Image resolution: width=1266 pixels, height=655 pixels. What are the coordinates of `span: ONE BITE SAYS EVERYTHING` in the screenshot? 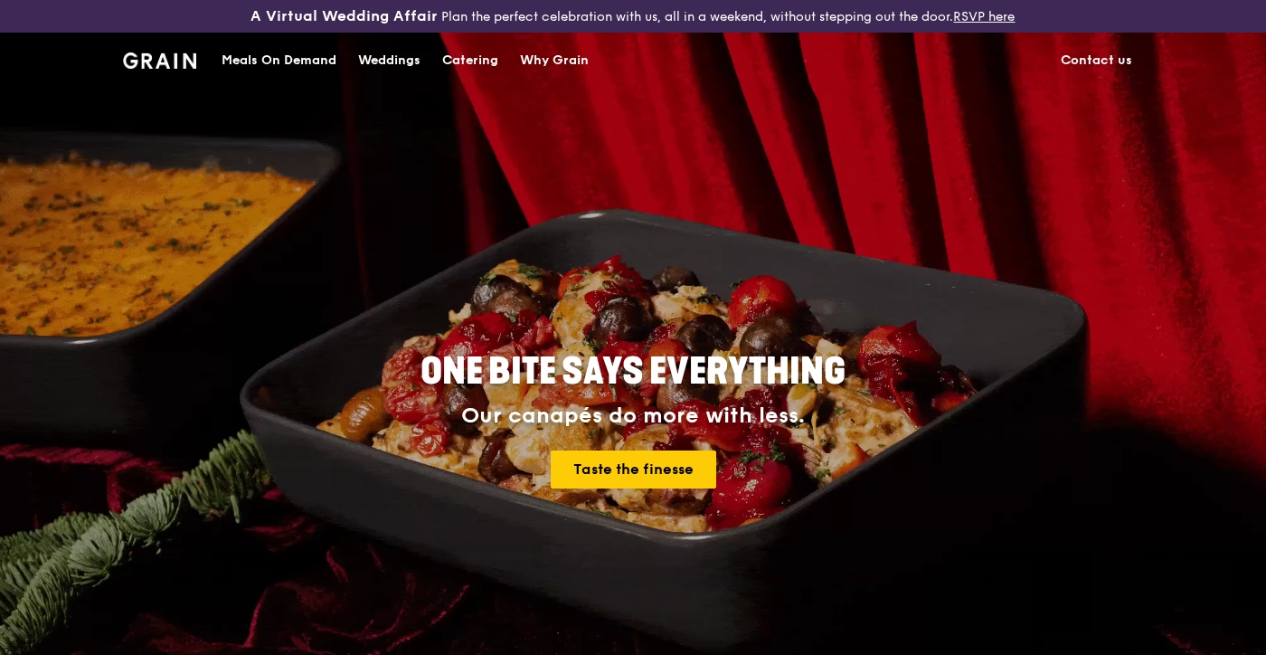 It's located at (633, 372).